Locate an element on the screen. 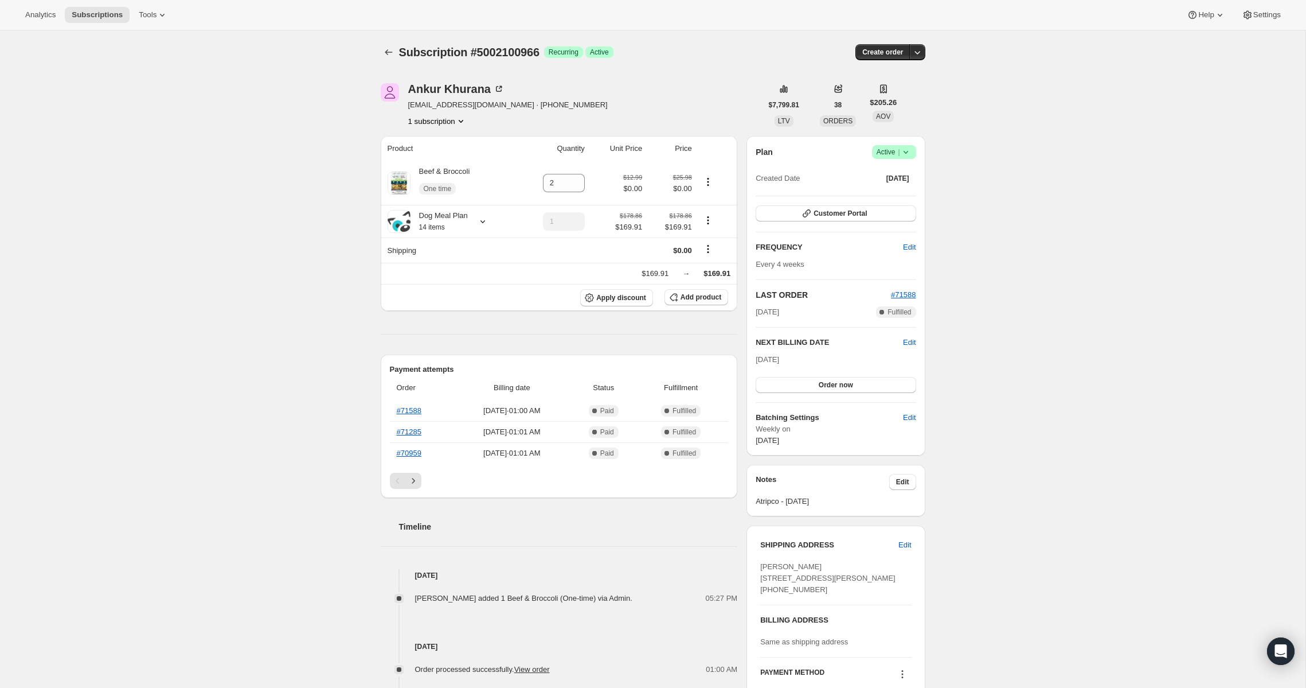 This screenshot has width=1306, height=688. a: #71285 is located at coordinates (409, 431).